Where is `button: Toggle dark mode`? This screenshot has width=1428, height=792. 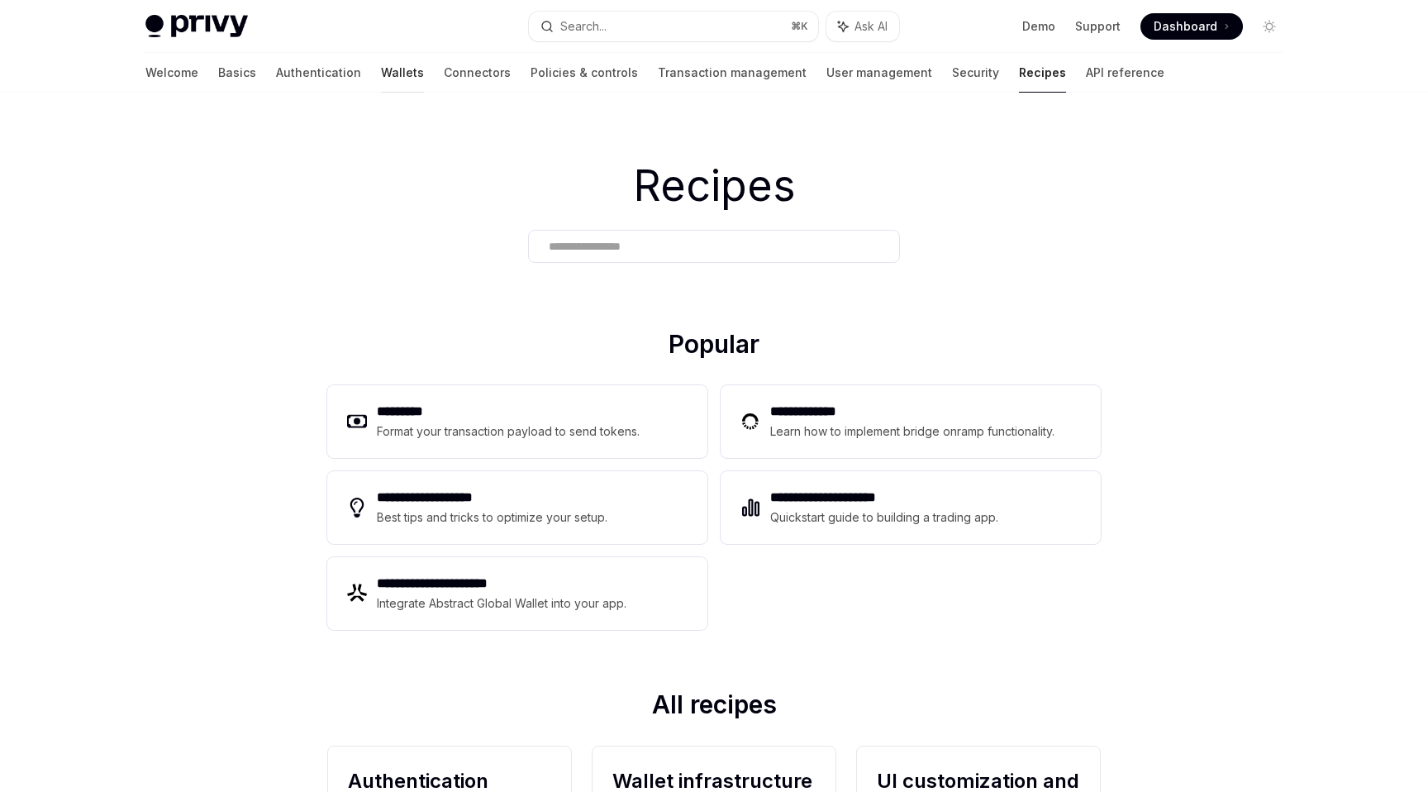 button: Toggle dark mode is located at coordinates (1269, 26).